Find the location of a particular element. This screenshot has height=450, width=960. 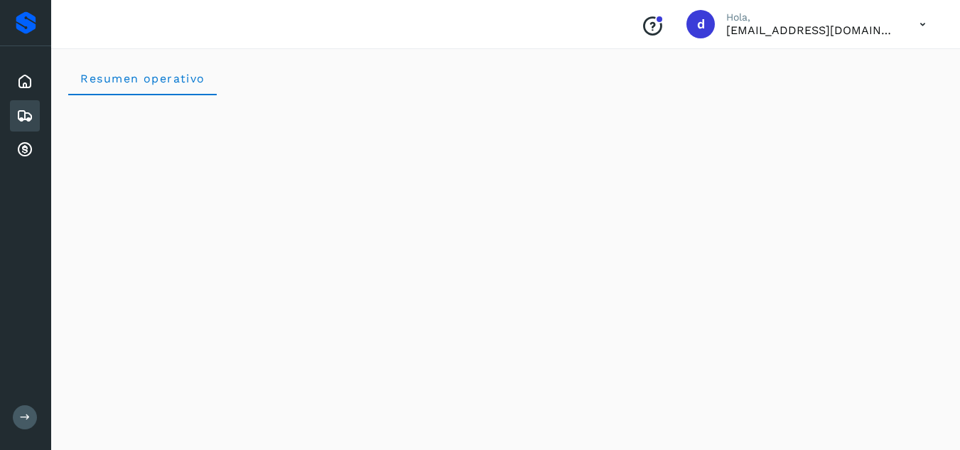

p: daniel3129@outlook.com is located at coordinates (811, 30).